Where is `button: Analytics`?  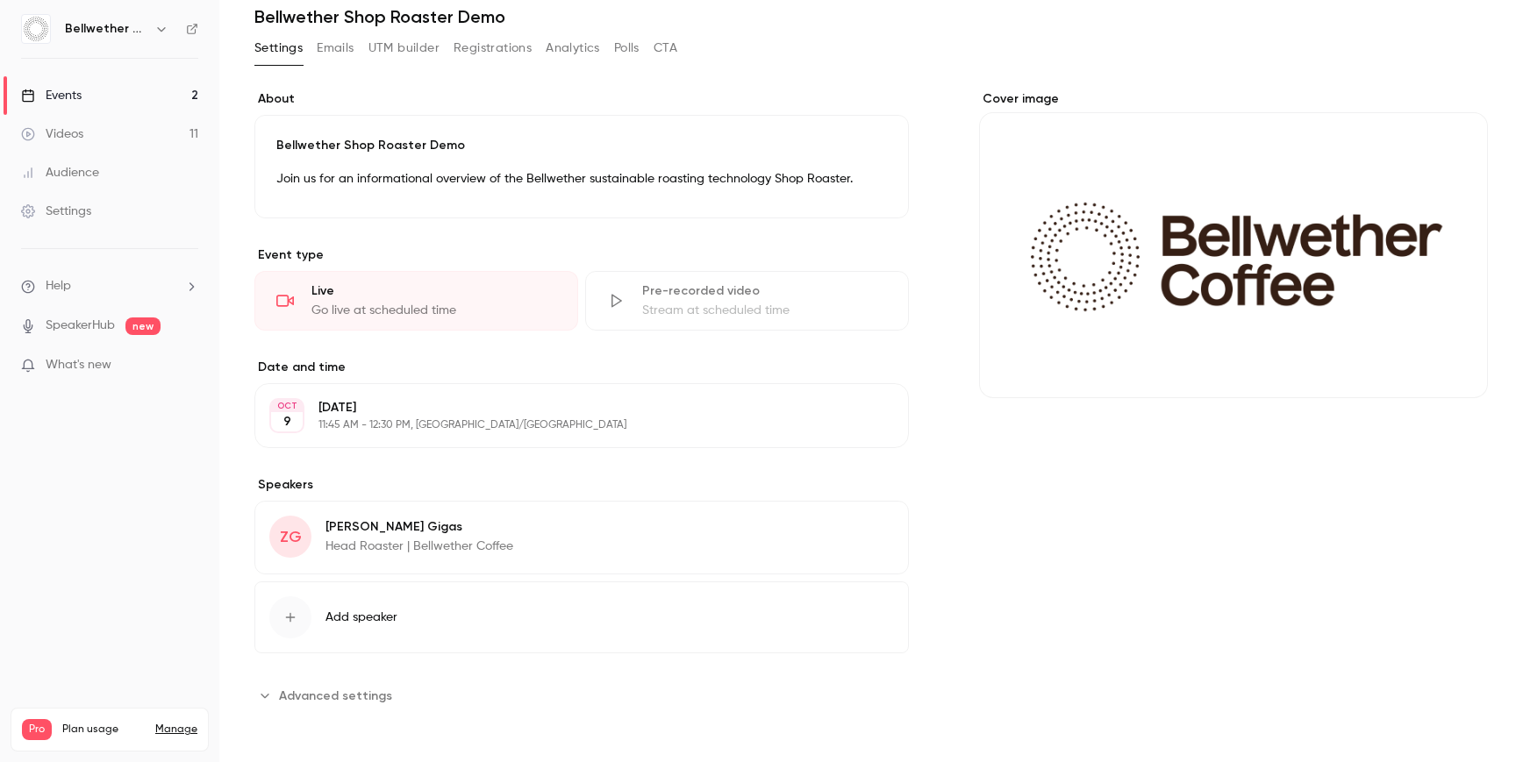
button: Analytics is located at coordinates (573, 48).